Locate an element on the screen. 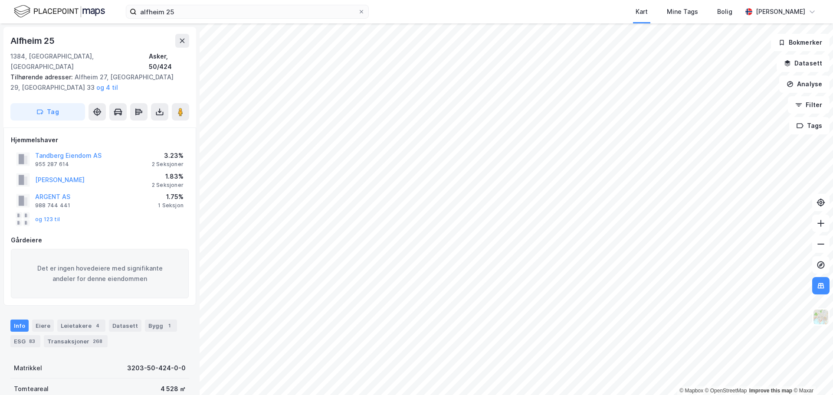 This screenshot has width=833, height=395. div: 3.23% is located at coordinates (167, 156).